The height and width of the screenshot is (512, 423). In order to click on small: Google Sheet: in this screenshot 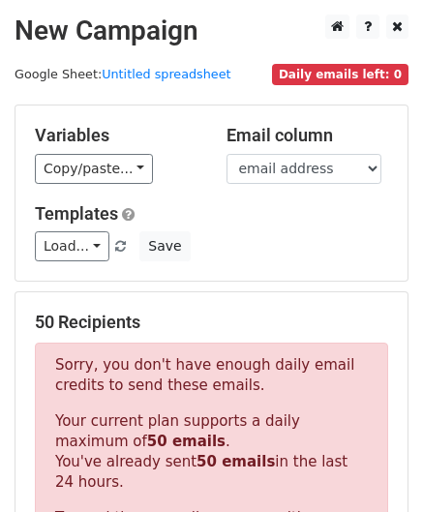, I will do `click(123, 74)`.